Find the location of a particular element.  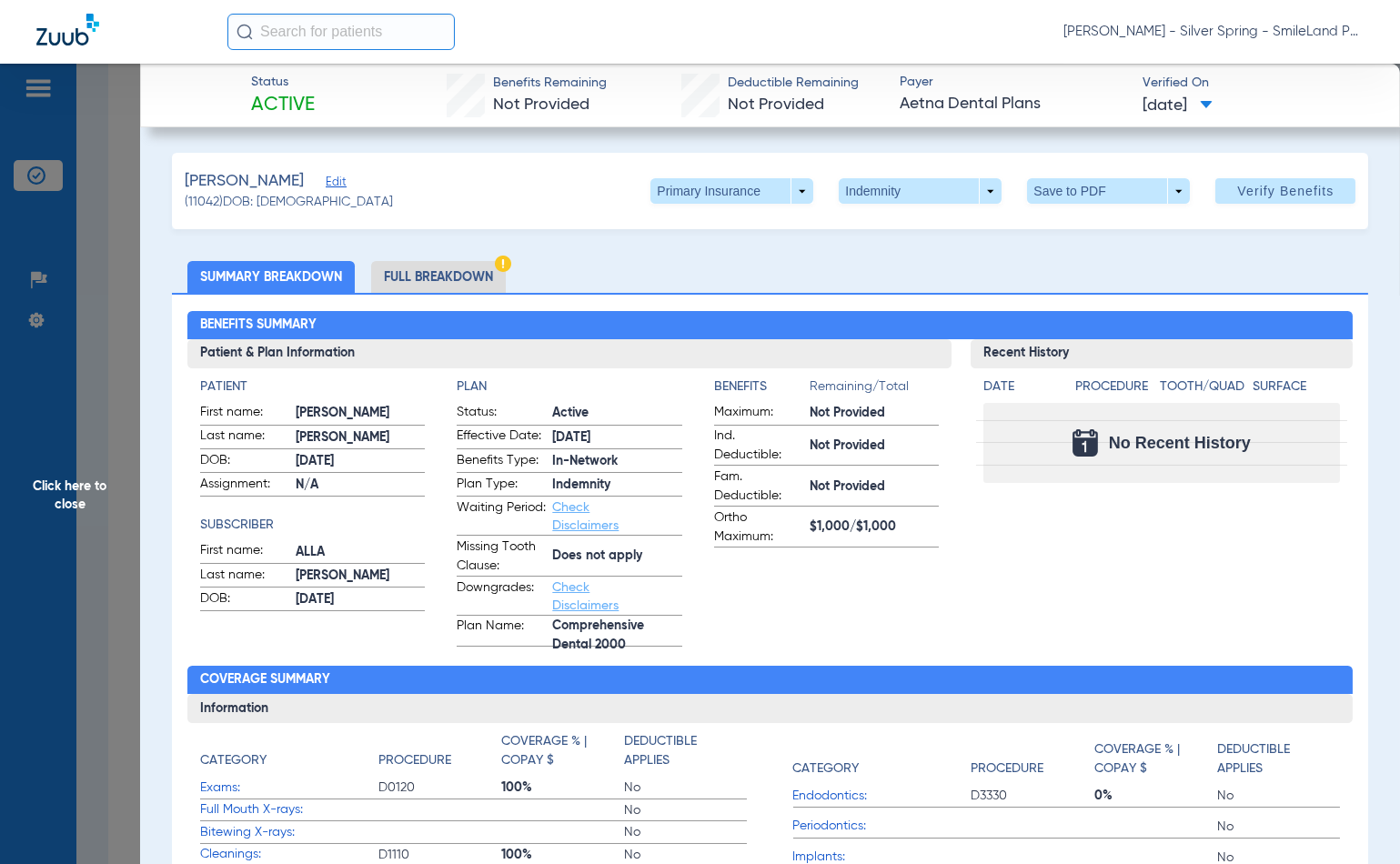

span: Plan Name: is located at coordinates (501, 631).